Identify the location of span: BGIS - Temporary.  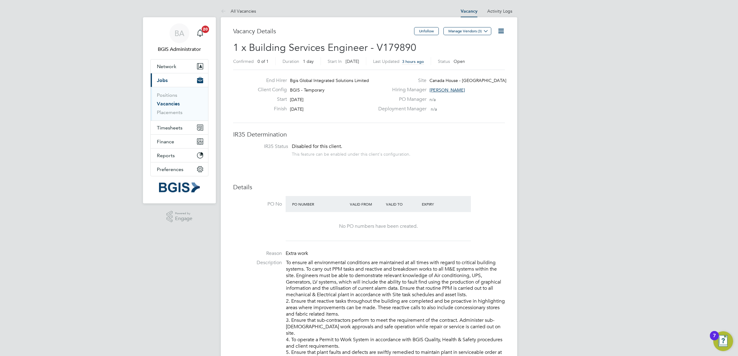
(307, 90).